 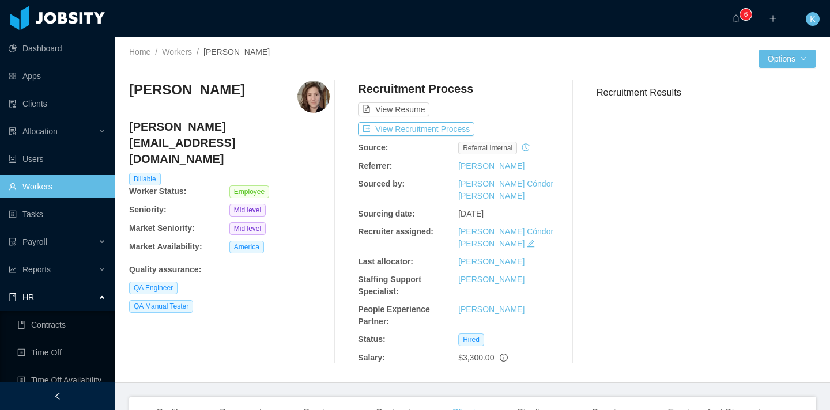 I want to click on span: America, so click(x=247, y=247).